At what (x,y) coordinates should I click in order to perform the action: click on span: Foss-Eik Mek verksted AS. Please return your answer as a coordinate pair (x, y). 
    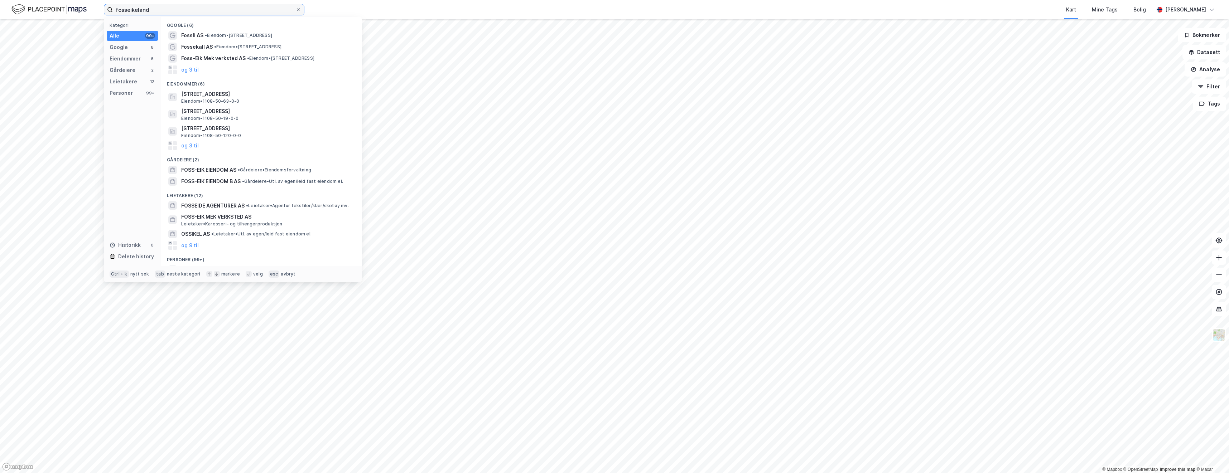
    Looking at the image, I should click on (213, 58).